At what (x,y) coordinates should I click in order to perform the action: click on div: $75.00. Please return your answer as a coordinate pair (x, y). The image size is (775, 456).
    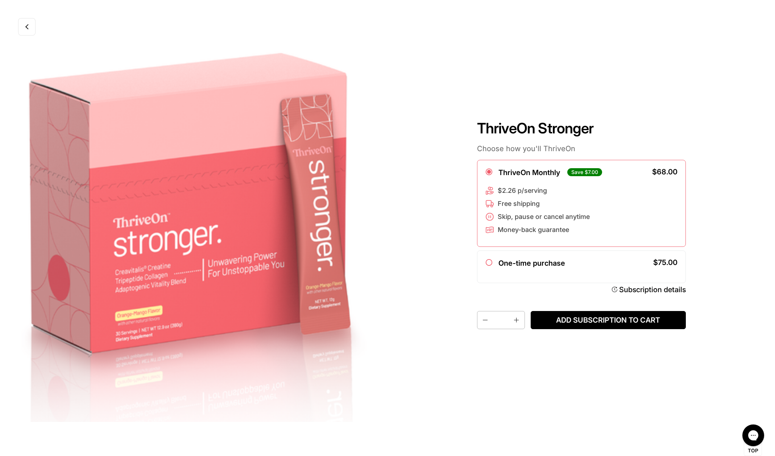
    Looking at the image, I should click on (665, 262).